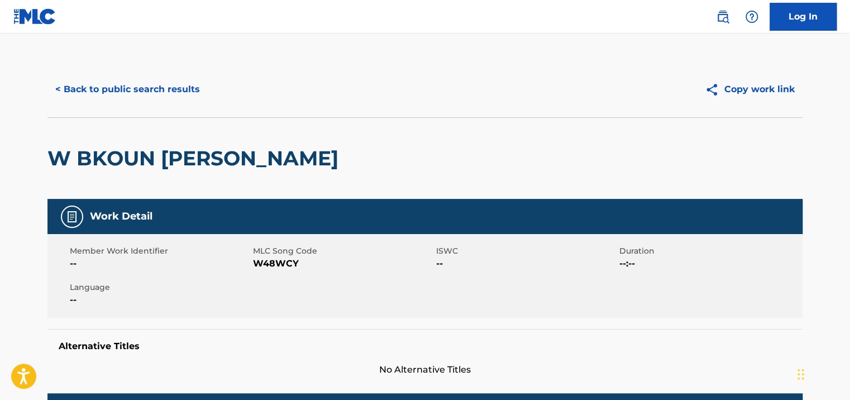  What do you see at coordinates (160, 287) in the screenshot?
I see `span: Language` at bounding box center [160, 287].